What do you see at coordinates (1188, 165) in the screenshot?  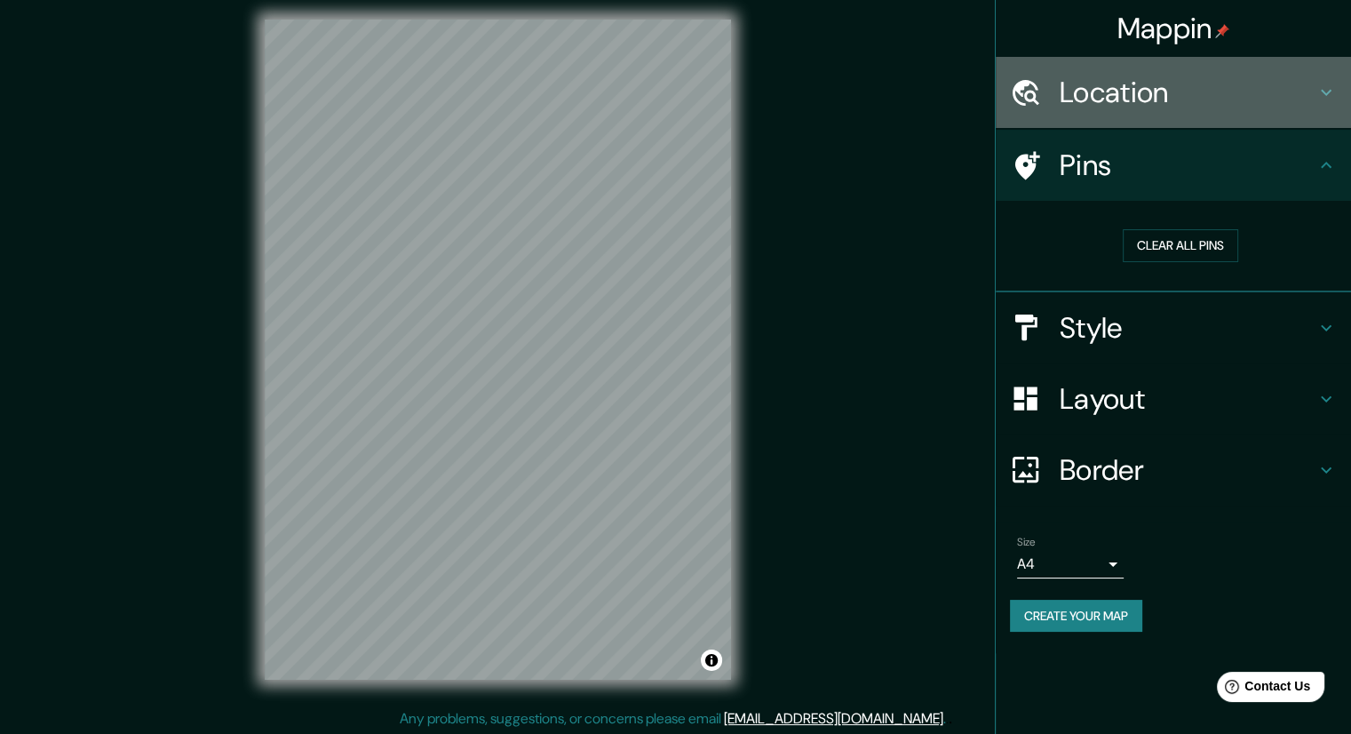 I see `h4: Pins` at bounding box center [1188, 165].